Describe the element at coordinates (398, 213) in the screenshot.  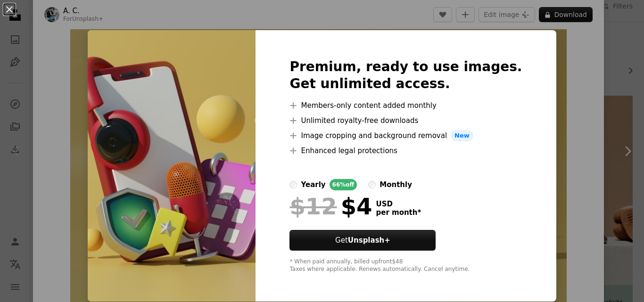
I see `span: per month *` at that location.